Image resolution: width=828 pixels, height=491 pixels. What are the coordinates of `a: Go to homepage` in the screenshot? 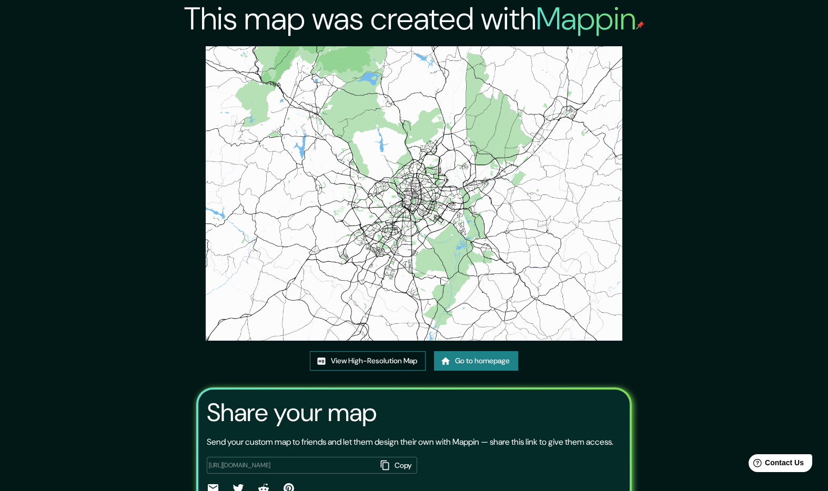 It's located at (476, 361).